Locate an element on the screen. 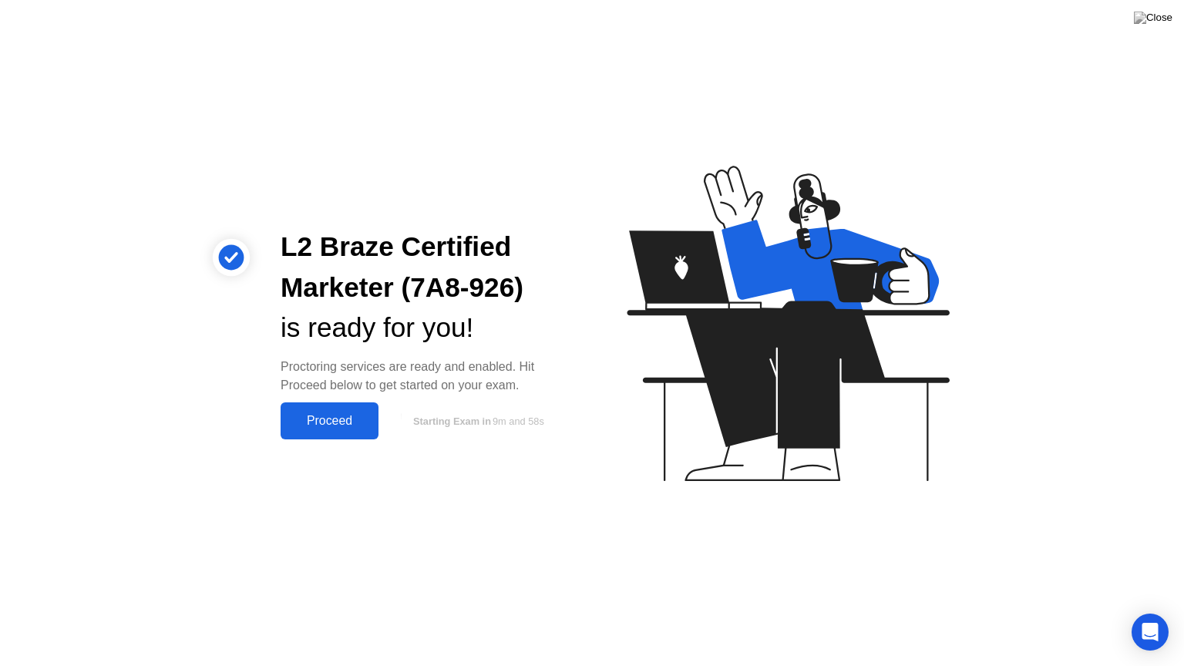 This screenshot has width=1184, height=666. div: is ready for you! is located at coordinates (424, 328).